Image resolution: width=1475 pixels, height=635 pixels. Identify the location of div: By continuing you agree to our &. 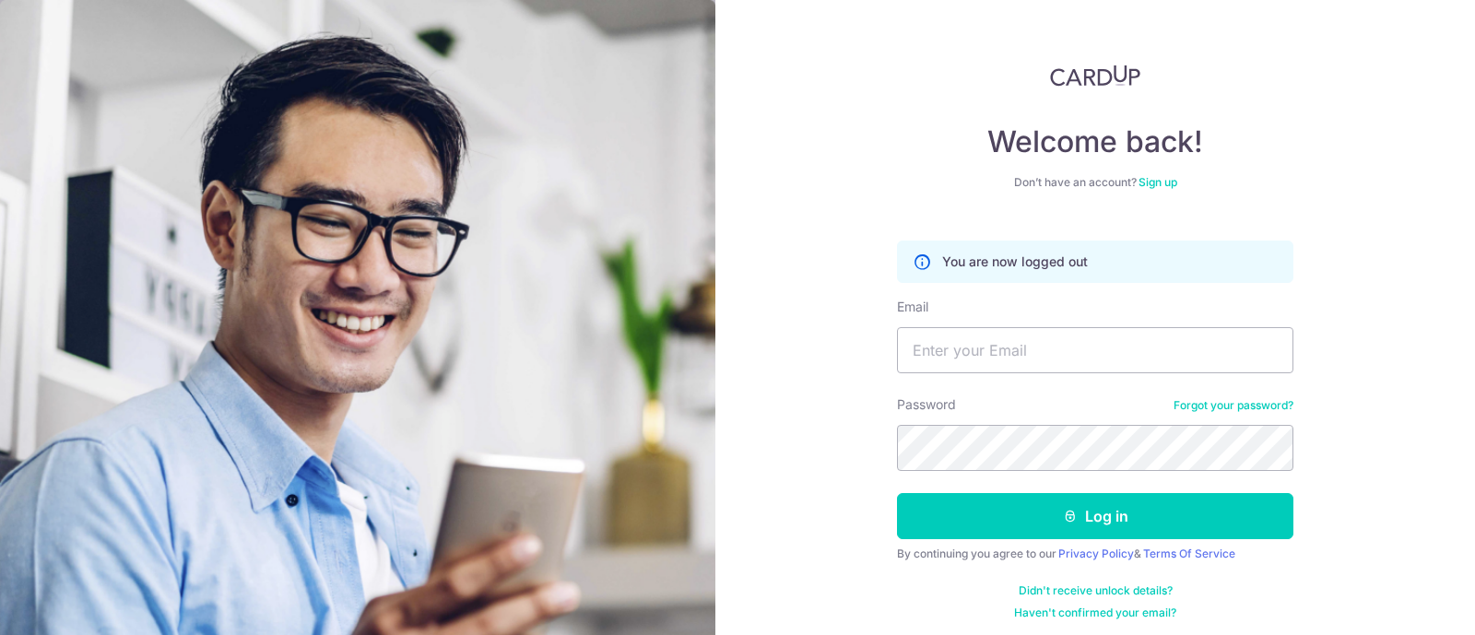
(1096, 554).